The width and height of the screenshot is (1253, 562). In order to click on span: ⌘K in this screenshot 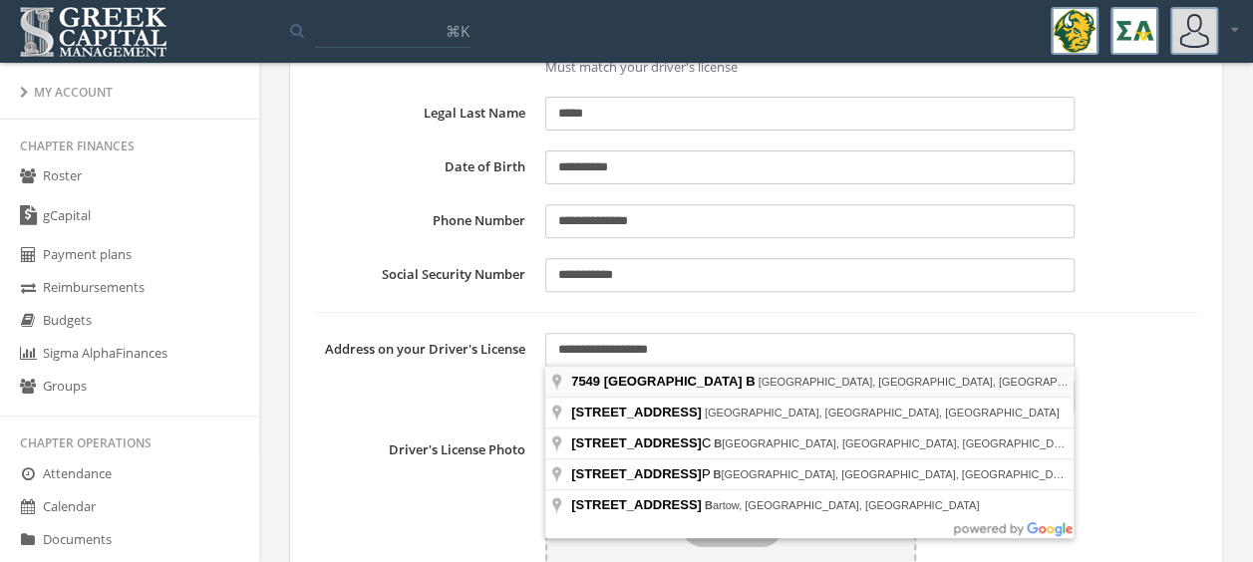, I will do `click(458, 31)`.